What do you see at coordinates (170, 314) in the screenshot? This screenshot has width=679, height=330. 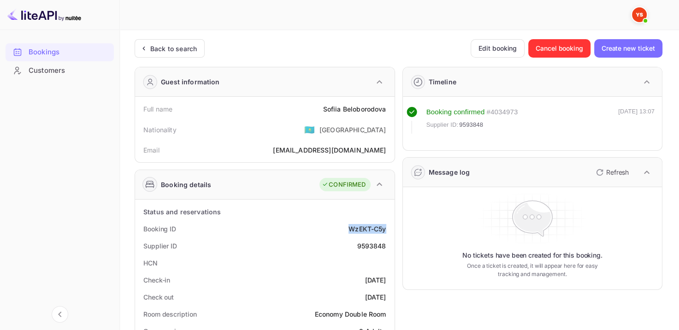 I see `div: Room description` at bounding box center [170, 314].